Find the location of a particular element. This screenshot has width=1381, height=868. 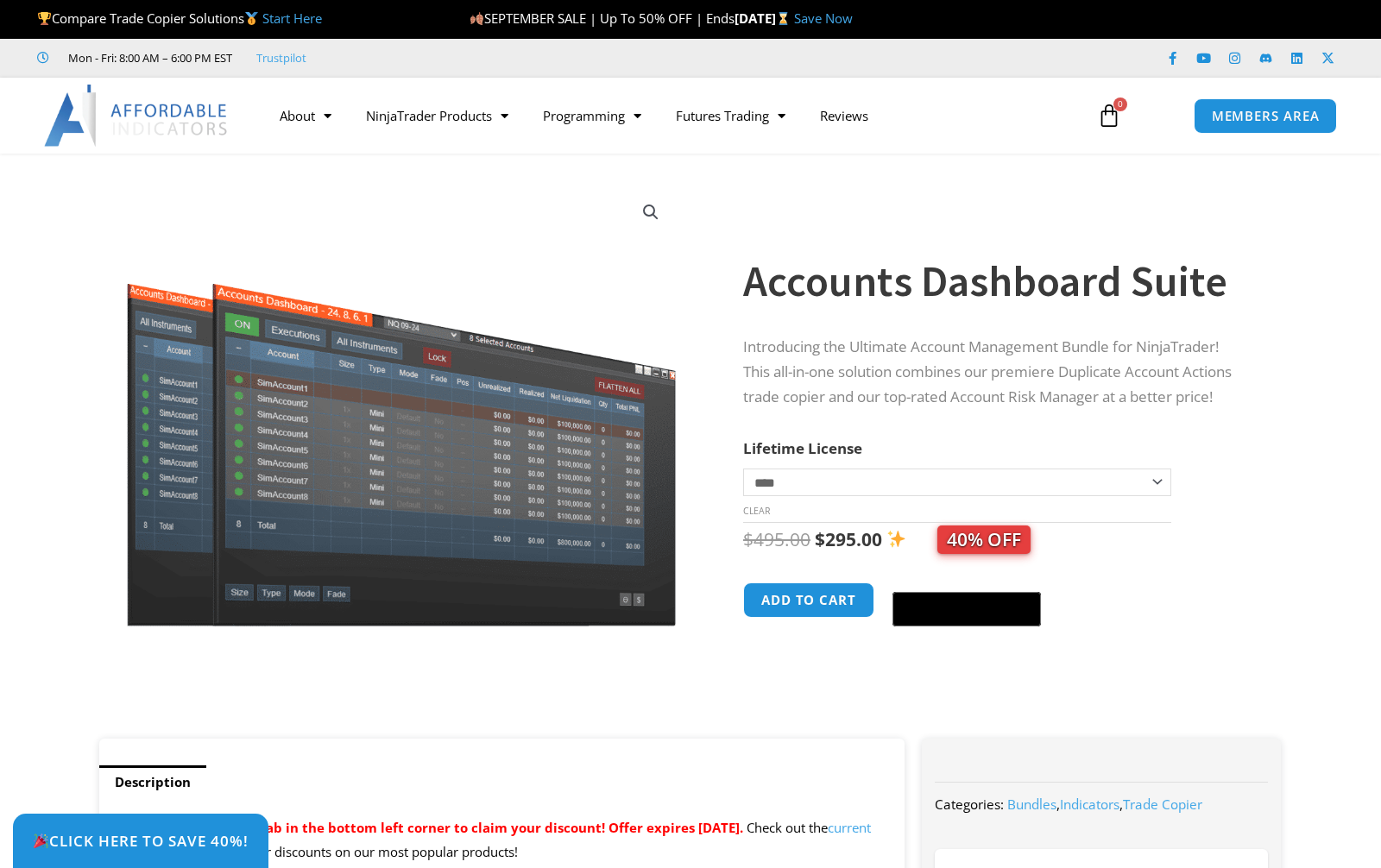

nav: Menu is located at coordinates (670, 116).